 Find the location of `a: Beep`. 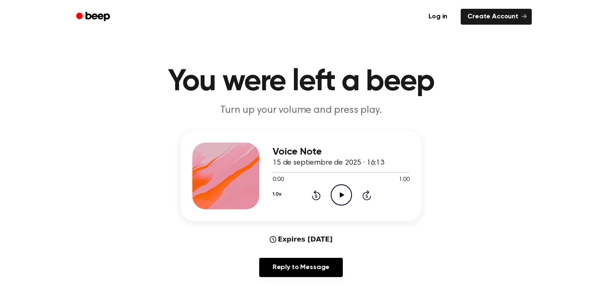

a: Beep is located at coordinates (94, 17).